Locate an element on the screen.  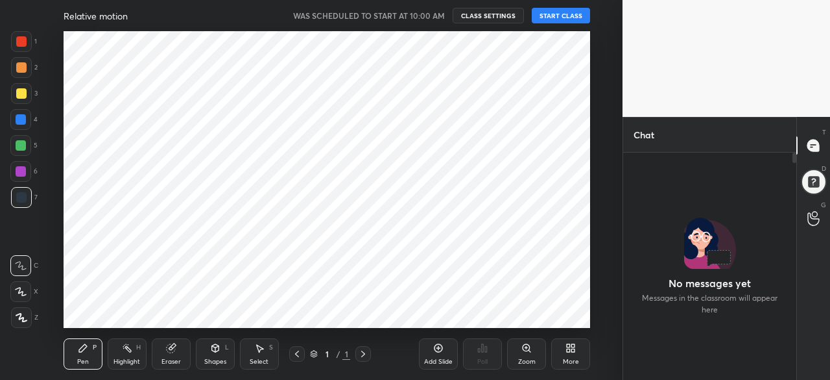
div: 6 is located at coordinates (24, 171).